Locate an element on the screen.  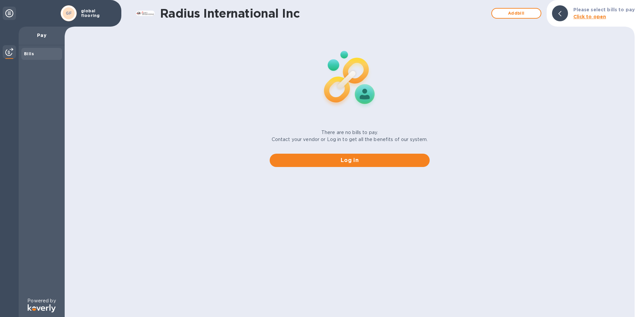
span: Log in is located at coordinates (349, 161).